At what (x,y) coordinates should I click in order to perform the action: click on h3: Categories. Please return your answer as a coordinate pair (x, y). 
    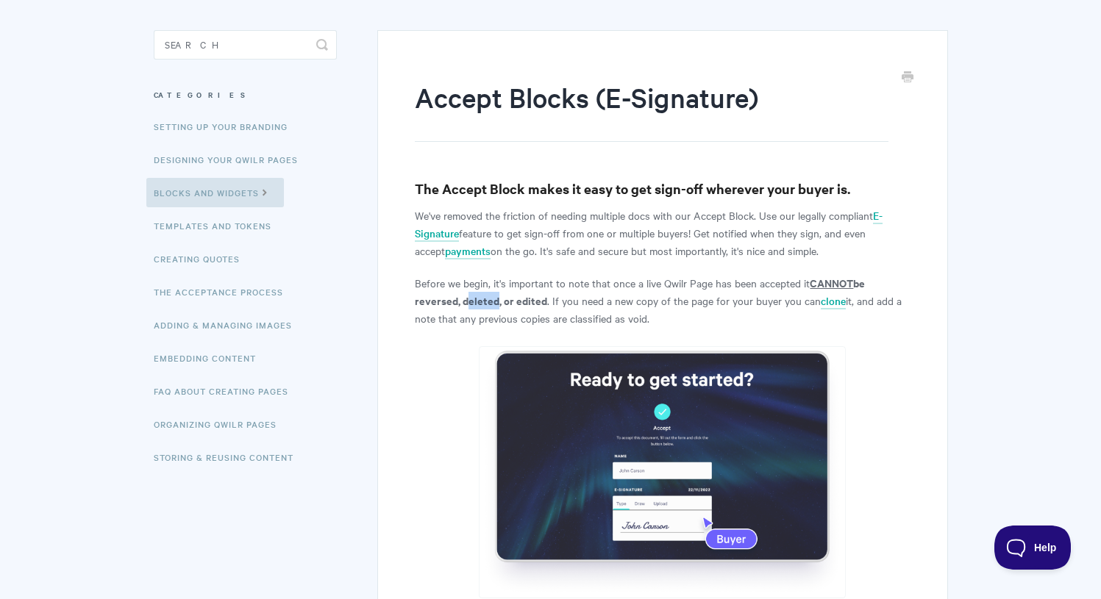
    Looking at the image, I should click on (245, 95).